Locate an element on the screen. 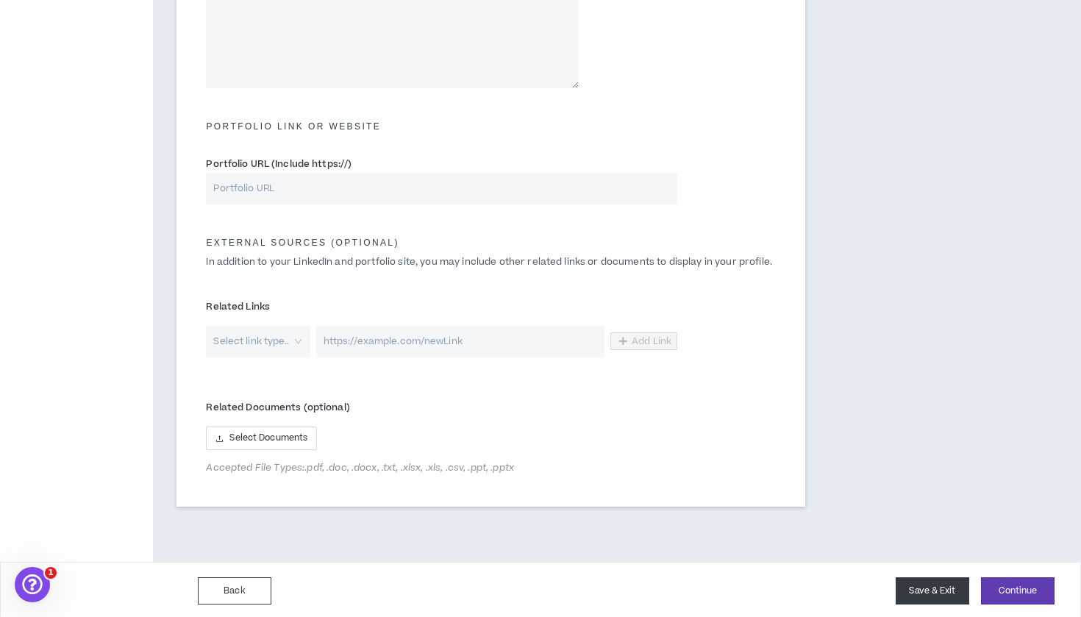 Image resolution: width=1081 pixels, height=617 pixels. span: Messages is located at coordinates (147, 501).